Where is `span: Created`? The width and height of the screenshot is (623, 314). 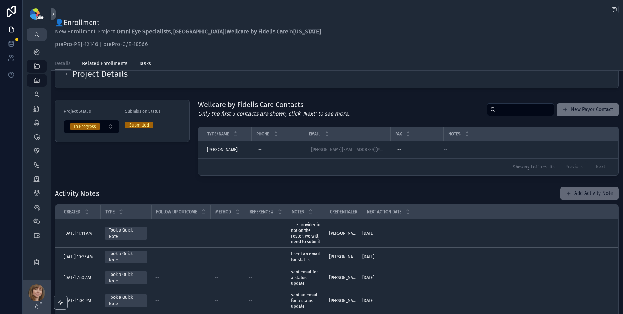
span: Created is located at coordinates (72, 212).